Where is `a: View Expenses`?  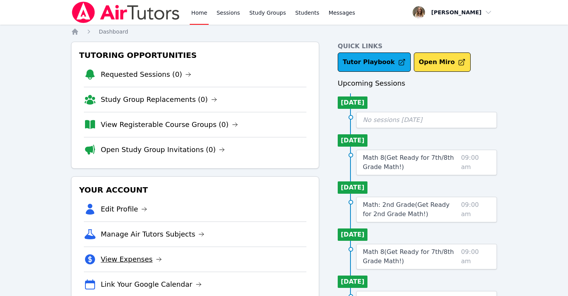 a: View Expenses is located at coordinates (131, 259).